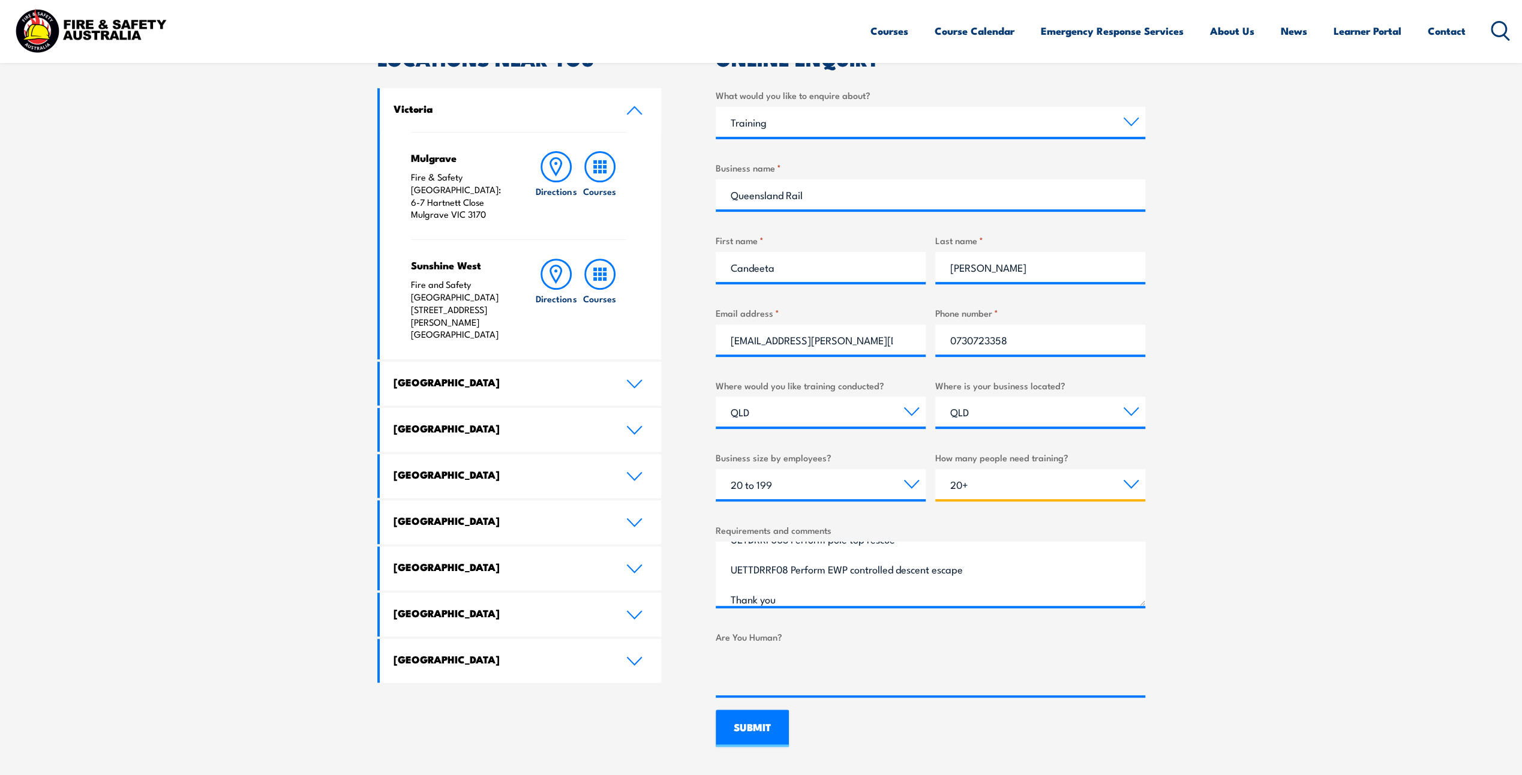  Describe the element at coordinates (1232, 31) in the screenshot. I see `a: About Us` at that location.